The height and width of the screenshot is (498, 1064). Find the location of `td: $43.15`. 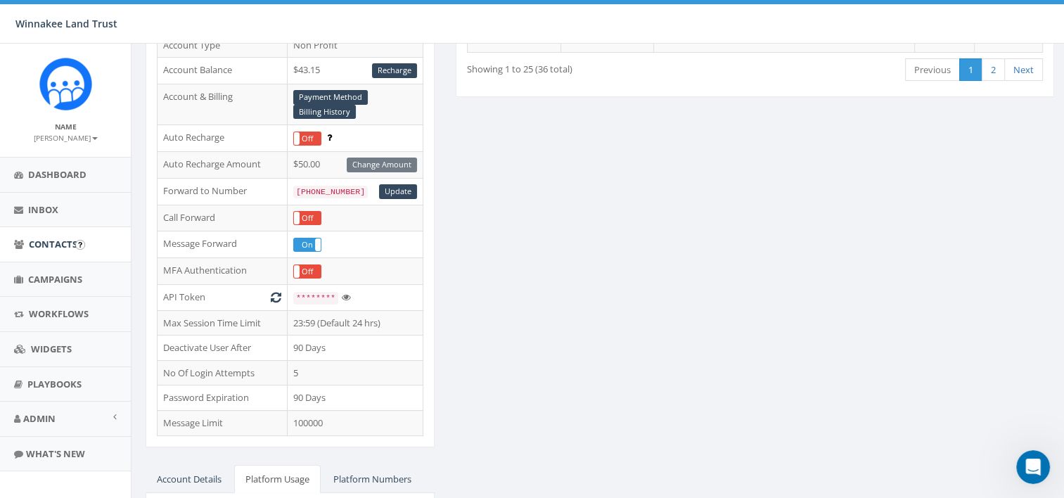

td: $43.15 is located at coordinates (354, 71).